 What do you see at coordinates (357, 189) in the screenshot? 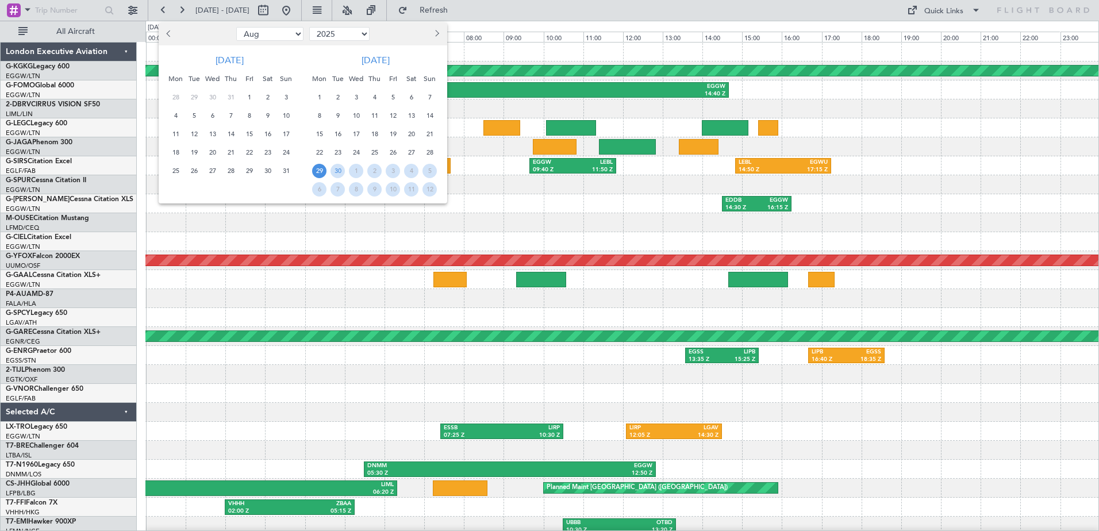
I see `div: 8-10-2025` at bounding box center [357, 189].